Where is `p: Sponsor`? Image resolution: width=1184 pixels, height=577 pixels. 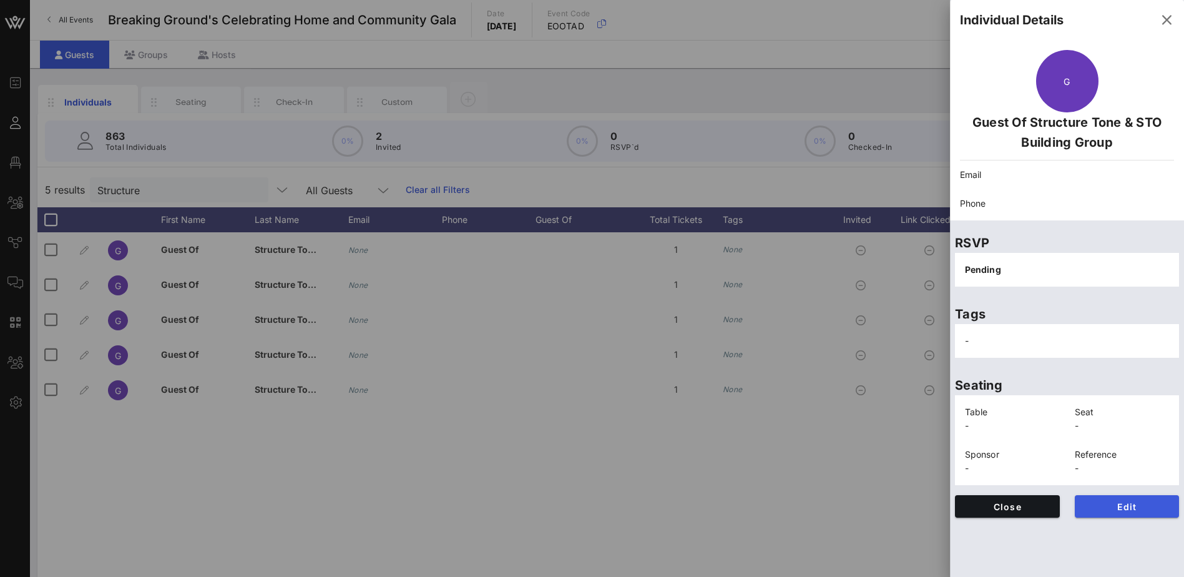
p: Sponsor is located at coordinates (1013, 454).